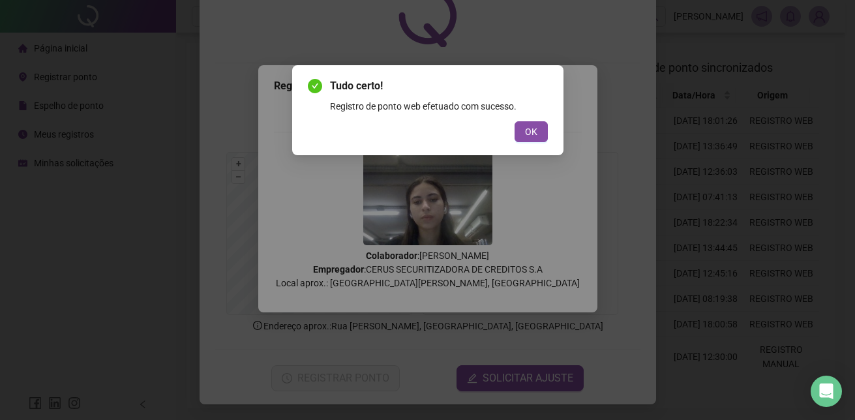 The image size is (855, 420). What do you see at coordinates (439, 86) in the screenshot?
I see `span: Tudo certo!` at bounding box center [439, 86].